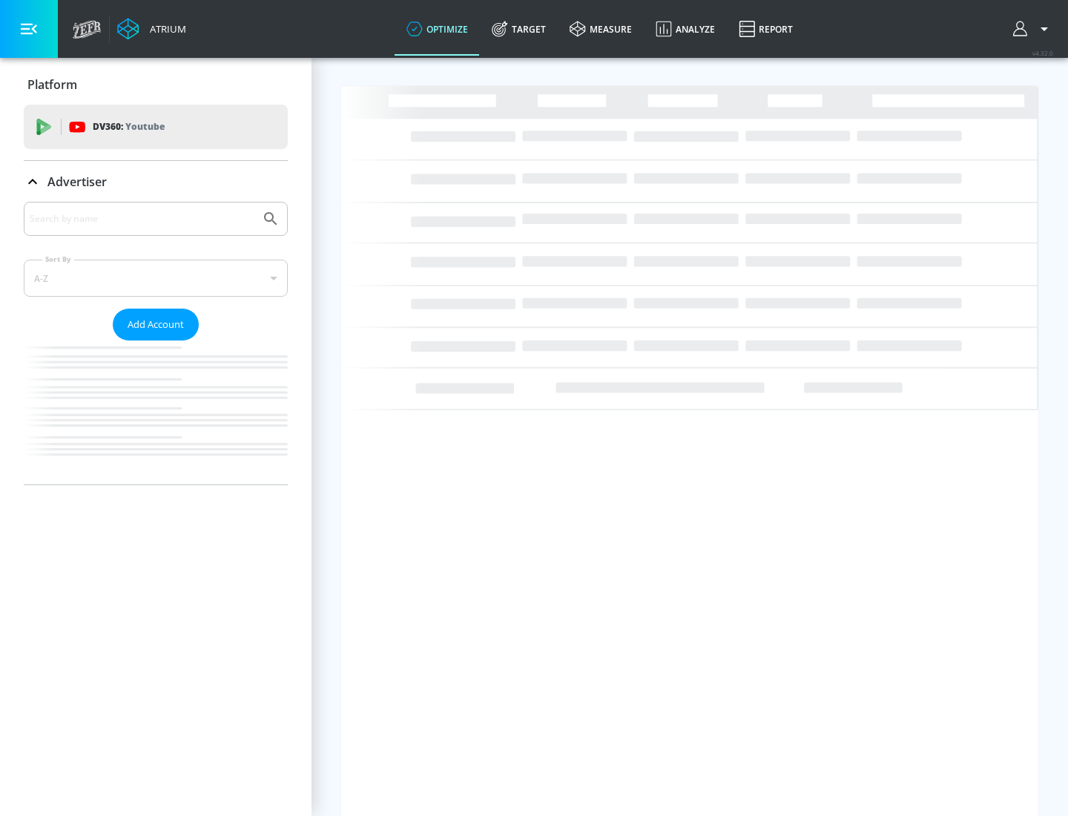  What do you see at coordinates (145, 126) in the screenshot?
I see `p: Youtube` at bounding box center [145, 126].